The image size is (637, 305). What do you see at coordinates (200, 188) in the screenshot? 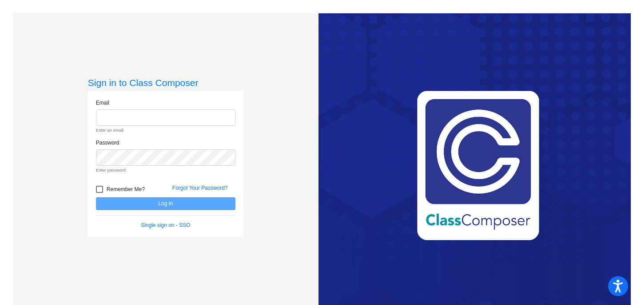
I see `a: Forgot Your Password?` at bounding box center [200, 188].